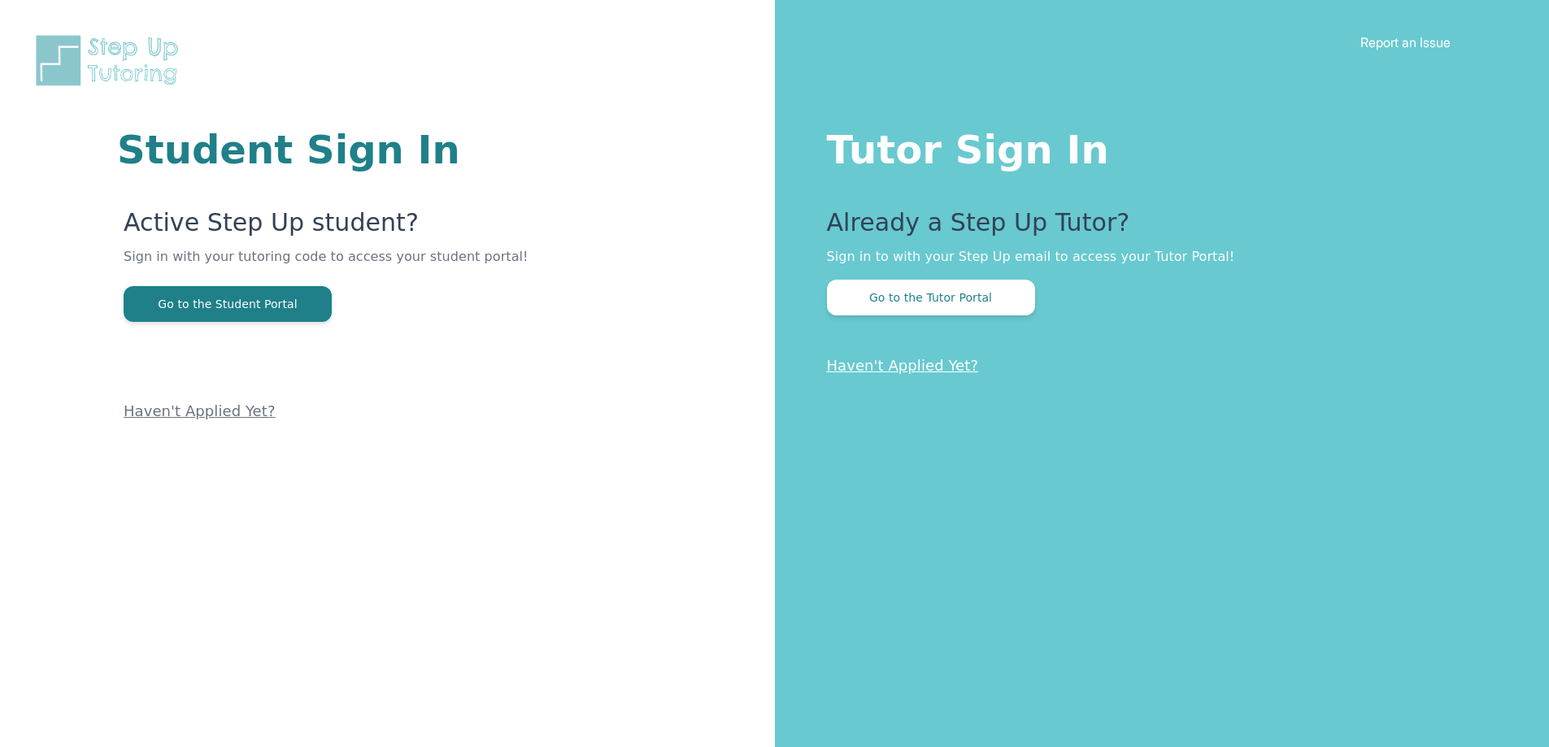 The height and width of the screenshot is (747, 1549). What do you see at coordinates (351, 267) in the screenshot?
I see `p: Sign in with your tutoring code to access your student portal!` at bounding box center [351, 267].